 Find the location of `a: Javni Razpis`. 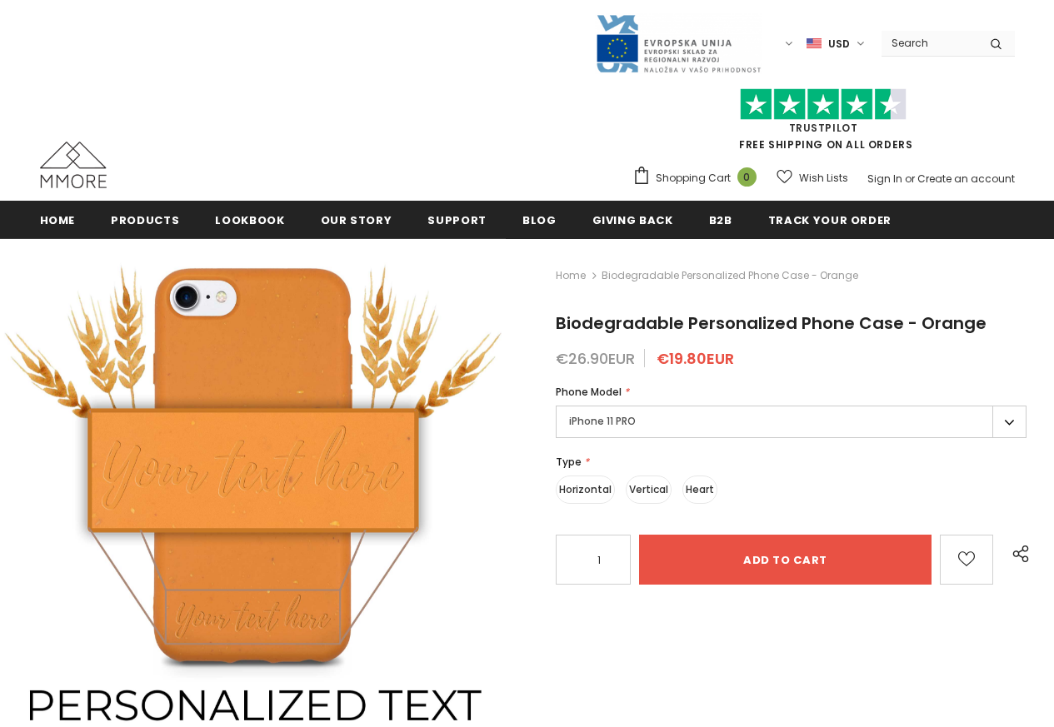

a: Javni Razpis is located at coordinates (678, 42).